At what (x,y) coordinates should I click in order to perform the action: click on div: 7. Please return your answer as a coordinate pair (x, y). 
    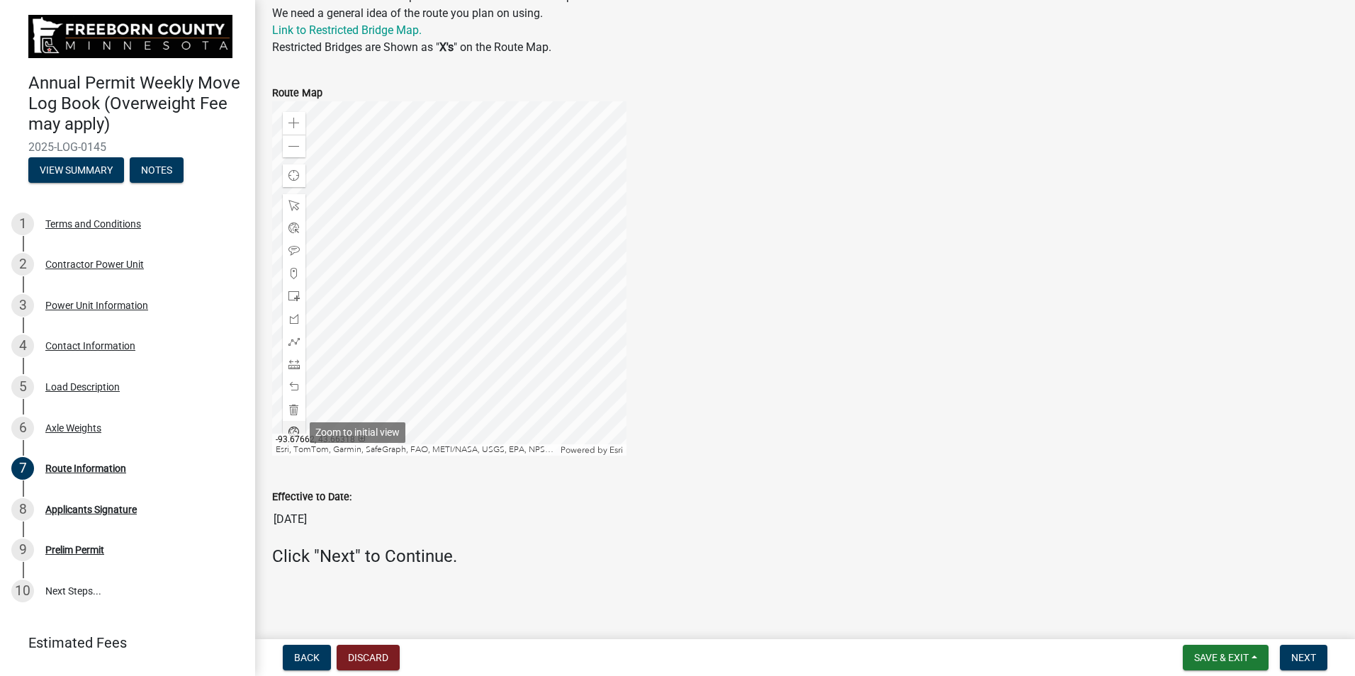
    Looking at the image, I should click on (23, 468).